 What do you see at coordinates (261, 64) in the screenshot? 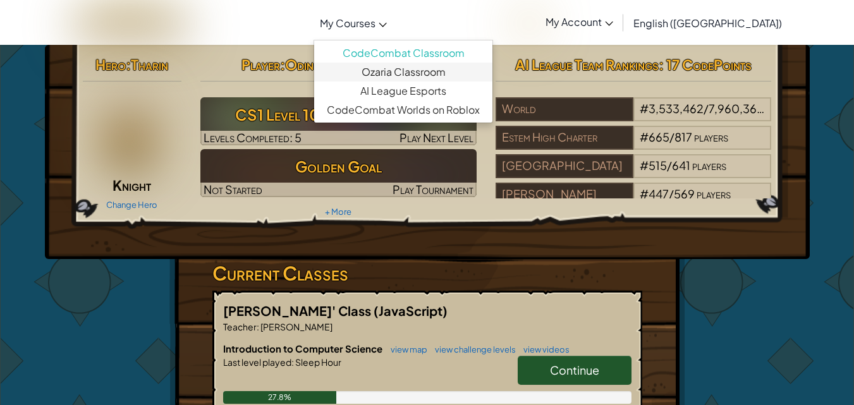
I see `span: Player` at bounding box center [261, 64].